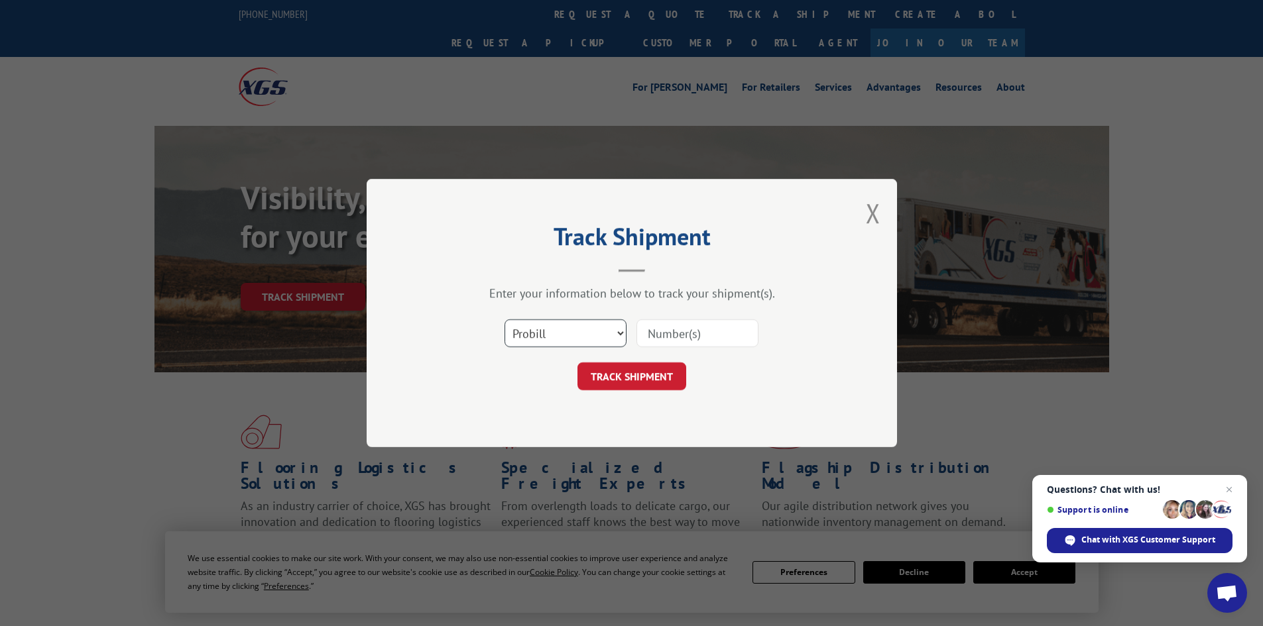  Describe the element at coordinates (632, 293) in the screenshot. I see `div: Enter your information below to track your shipment(s).` at that location.